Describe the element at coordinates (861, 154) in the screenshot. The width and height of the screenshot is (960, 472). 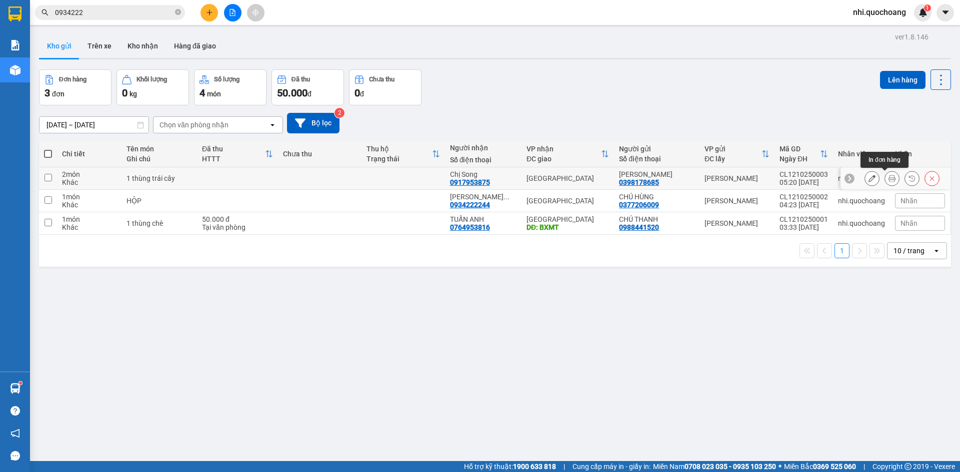
I see `div: Nhân viên` at that location.